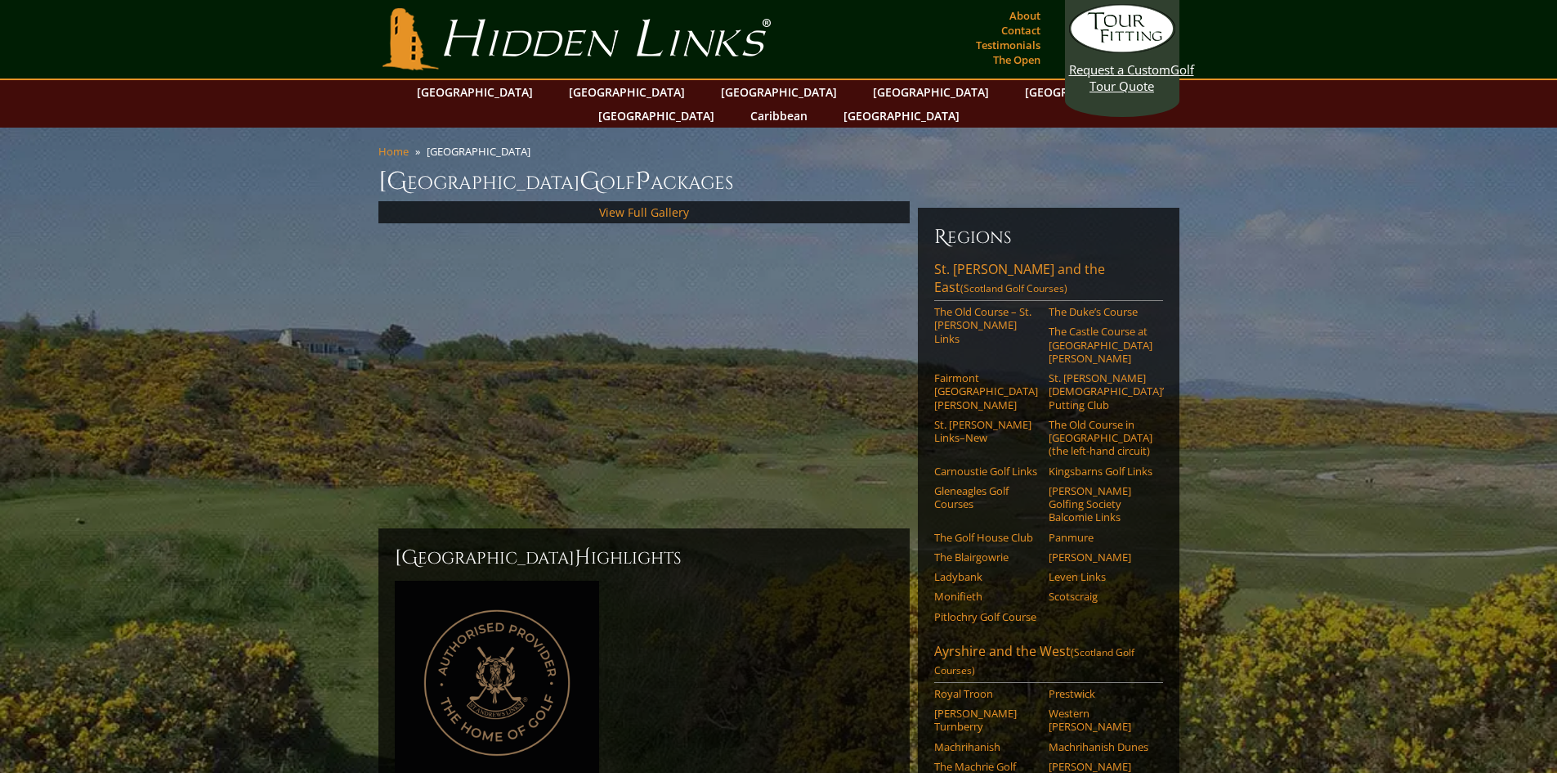  I want to click on a: Prestwick, so click(1100, 693).